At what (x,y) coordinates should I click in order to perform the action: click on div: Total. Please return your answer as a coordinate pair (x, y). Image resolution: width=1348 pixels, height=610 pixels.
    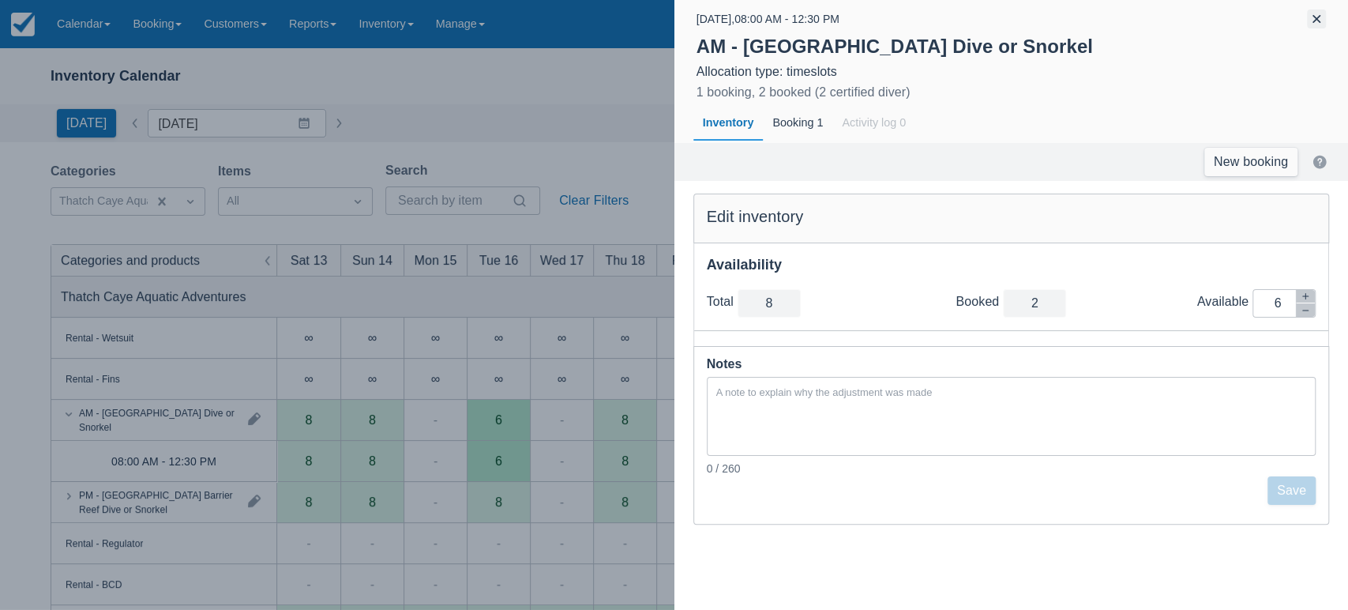
    Looking at the image, I should click on (722, 302).